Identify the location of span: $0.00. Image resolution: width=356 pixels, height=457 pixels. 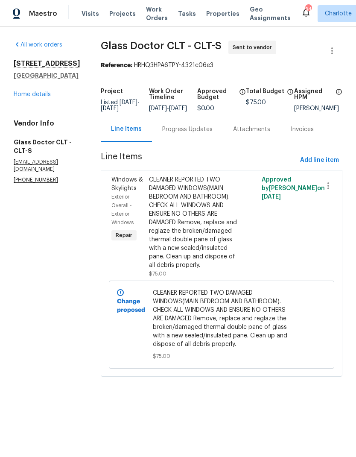
(206, 108).